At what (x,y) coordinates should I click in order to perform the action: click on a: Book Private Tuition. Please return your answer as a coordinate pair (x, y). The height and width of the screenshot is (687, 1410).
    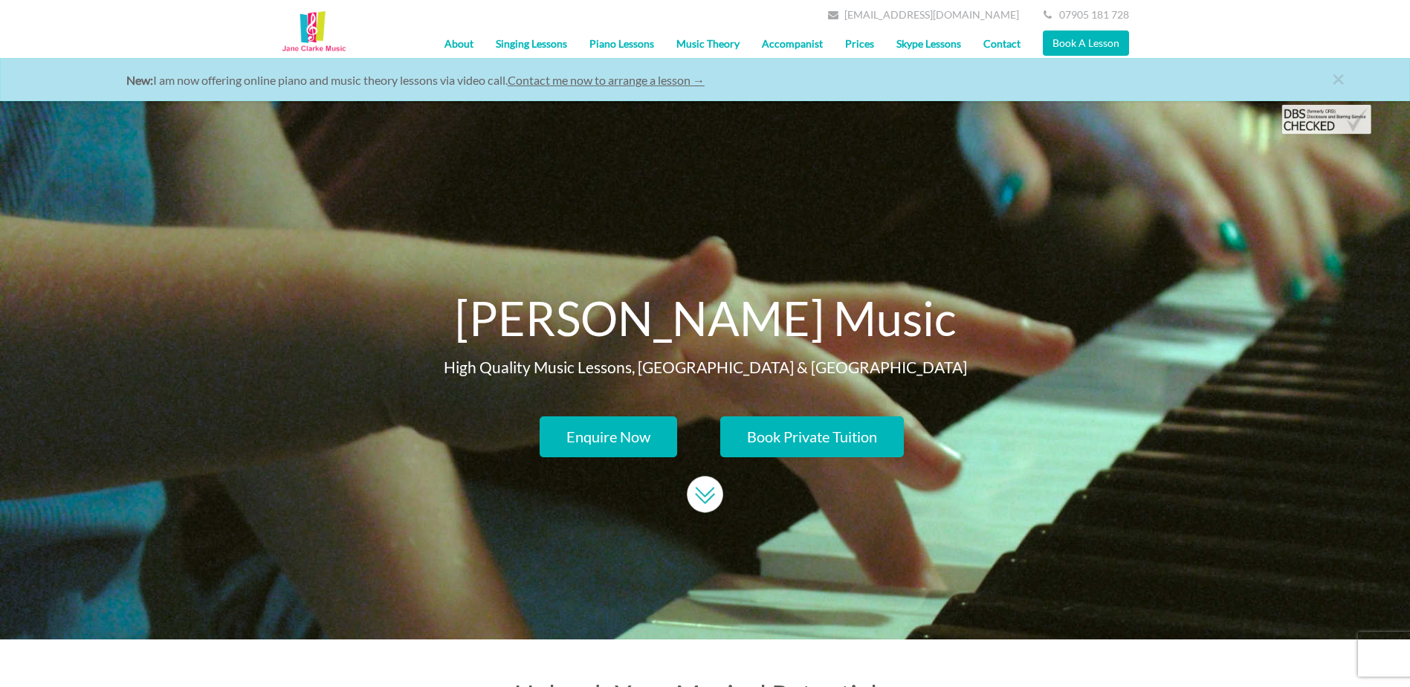
    Looking at the image, I should click on (812, 436).